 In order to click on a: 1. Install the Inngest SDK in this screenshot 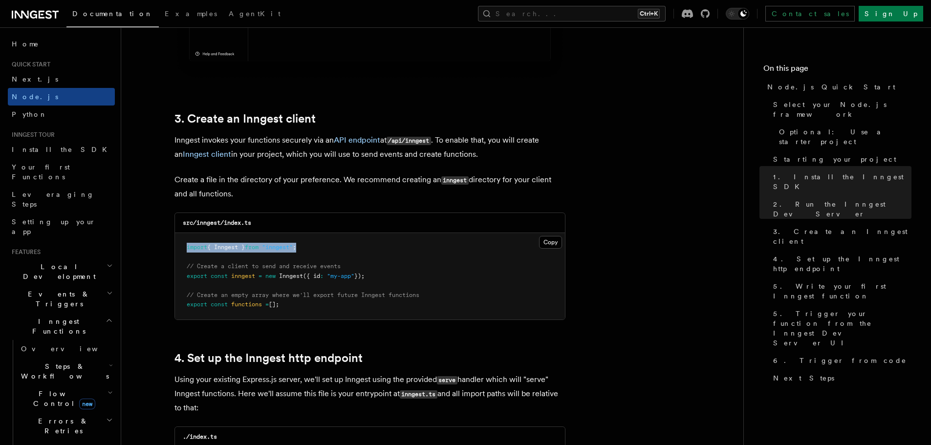, I will do `click(841, 182)`.